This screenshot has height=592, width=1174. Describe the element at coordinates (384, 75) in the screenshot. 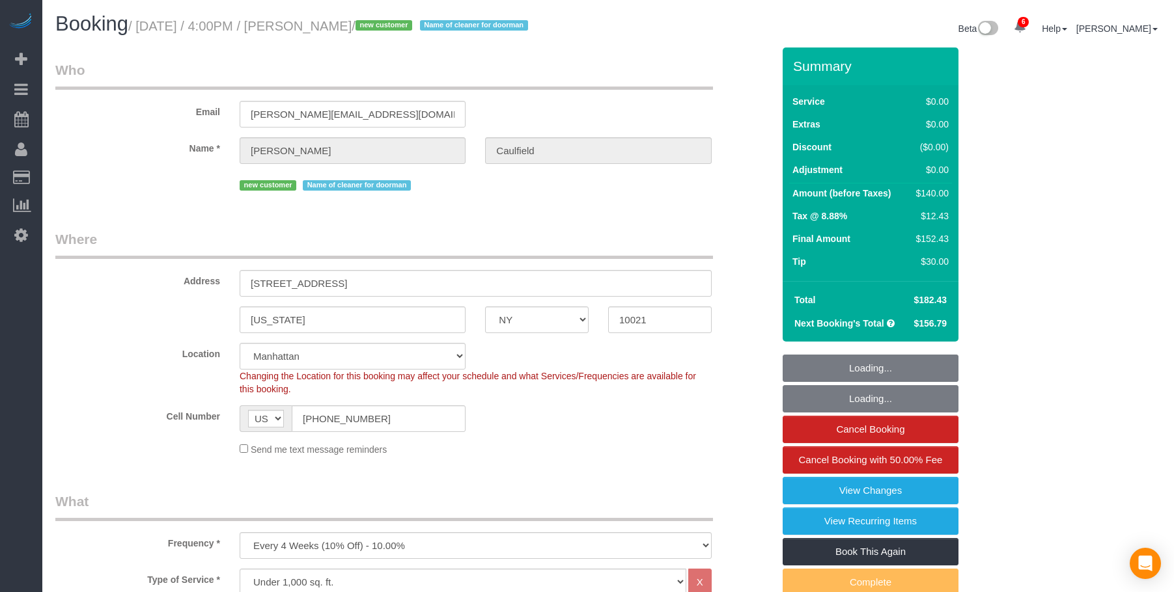

I see `legend: Who` at that location.